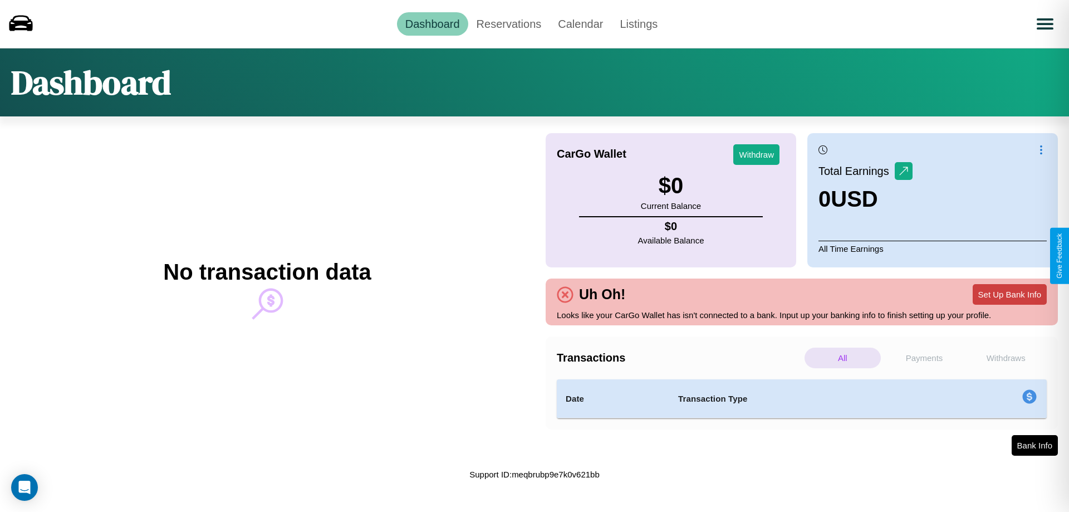 This screenshot has height=512, width=1069. Describe the element at coordinates (580, 24) in the screenshot. I see `a: Calendar` at that location.